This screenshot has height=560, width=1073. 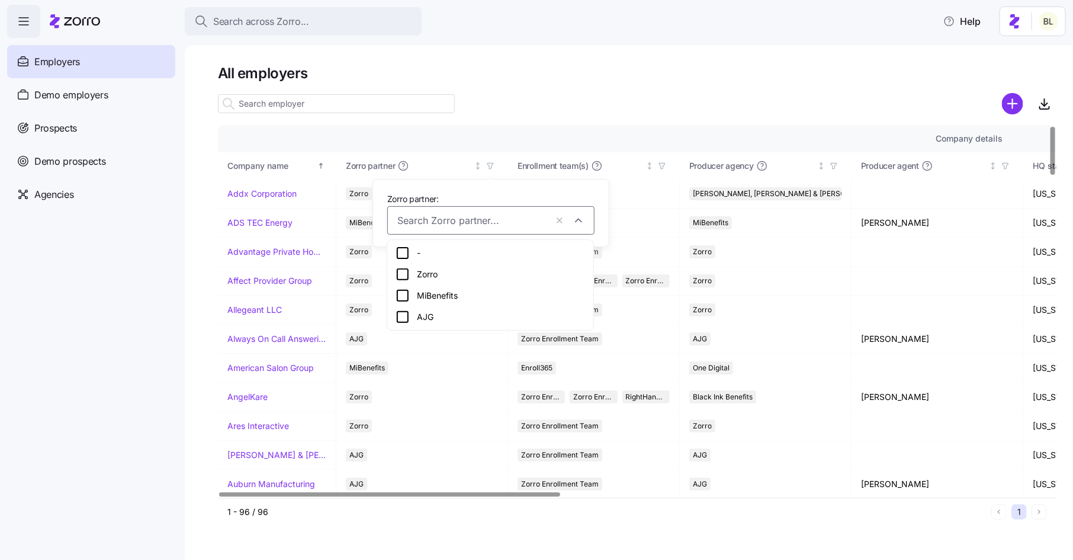 What do you see at coordinates (490, 274) in the screenshot?
I see `div: Zorro` at bounding box center [490, 274].